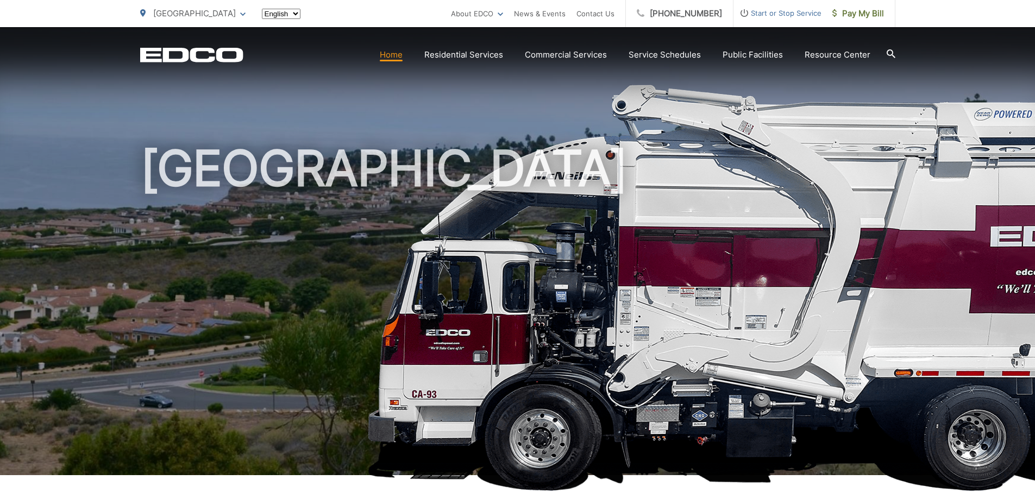  What do you see at coordinates (566, 55) in the screenshot?
I see `a: Commercial Services` at bounding box center [566, 55].